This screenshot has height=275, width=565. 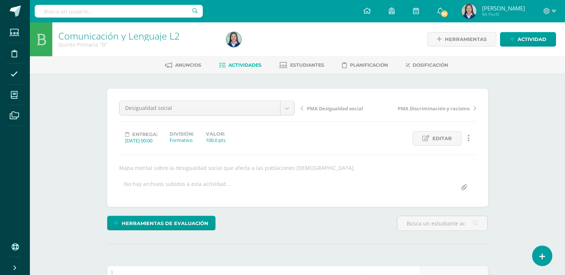 I want to click on a: Herramientas, so click(x=461, y=39).